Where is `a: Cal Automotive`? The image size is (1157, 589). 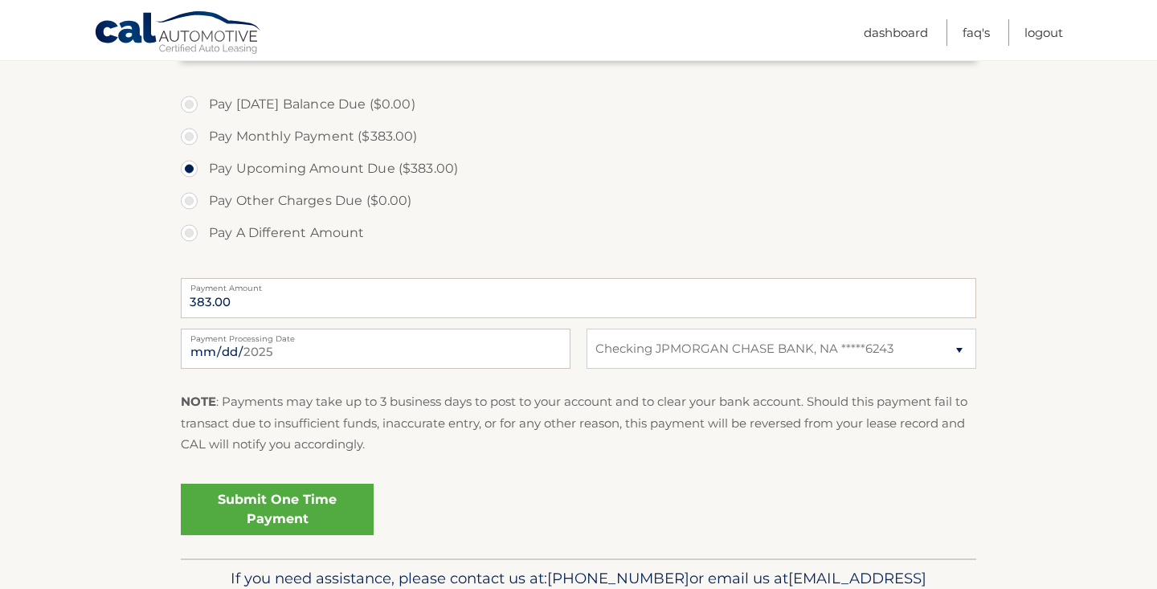 a: Cal Automotive is located at coordinates (178, 34).